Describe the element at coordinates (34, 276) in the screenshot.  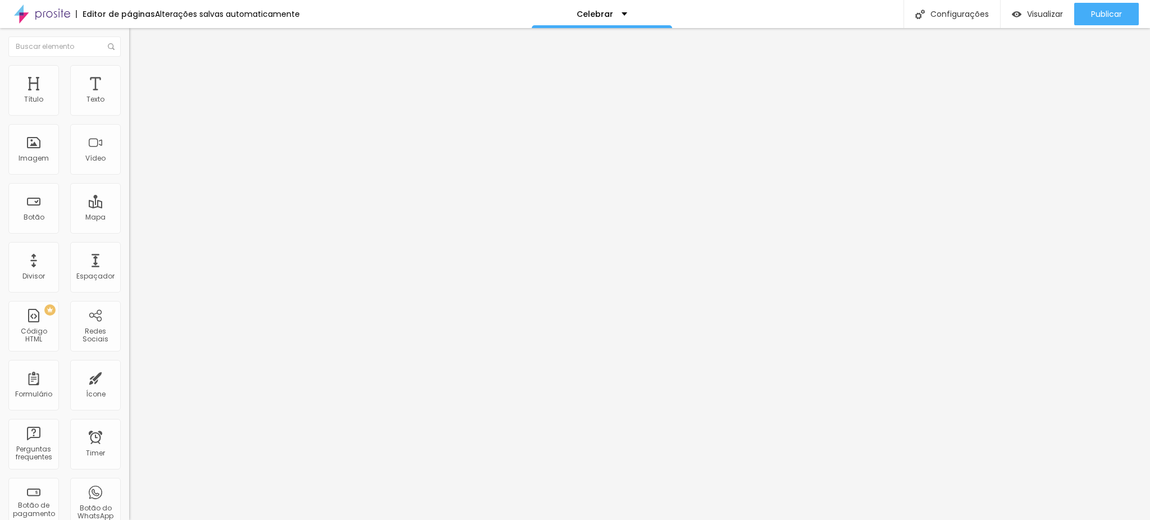
I see `div: Divisor` at that location.